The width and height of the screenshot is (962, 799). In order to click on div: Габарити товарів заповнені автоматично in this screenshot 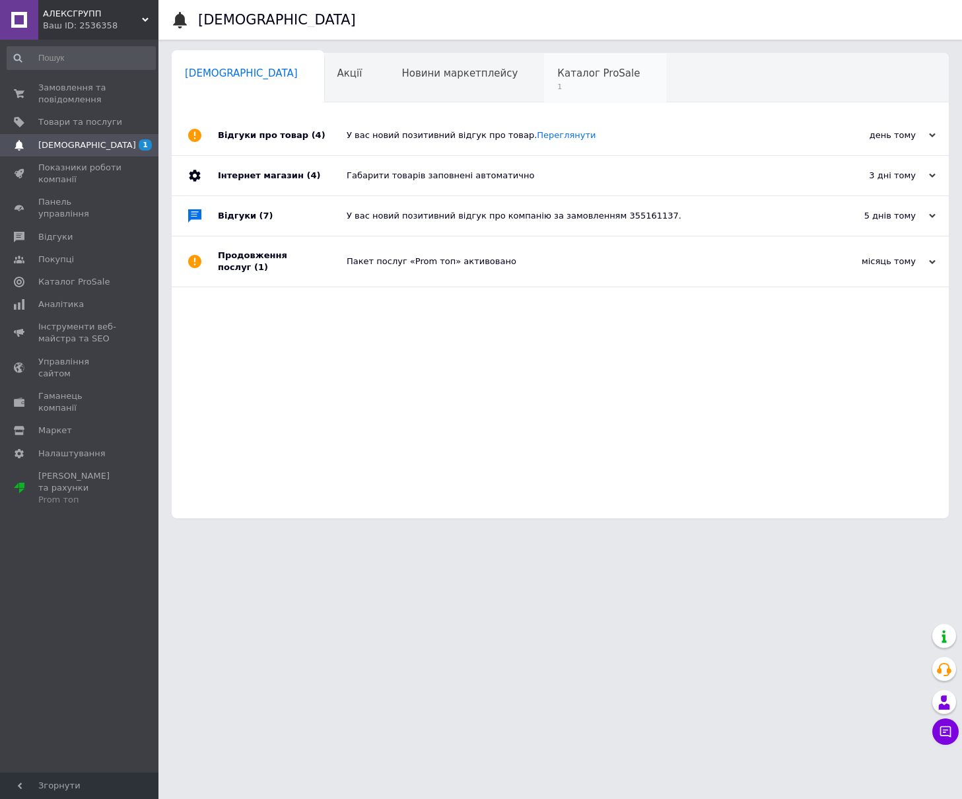, I will do `click(575, 176)`.